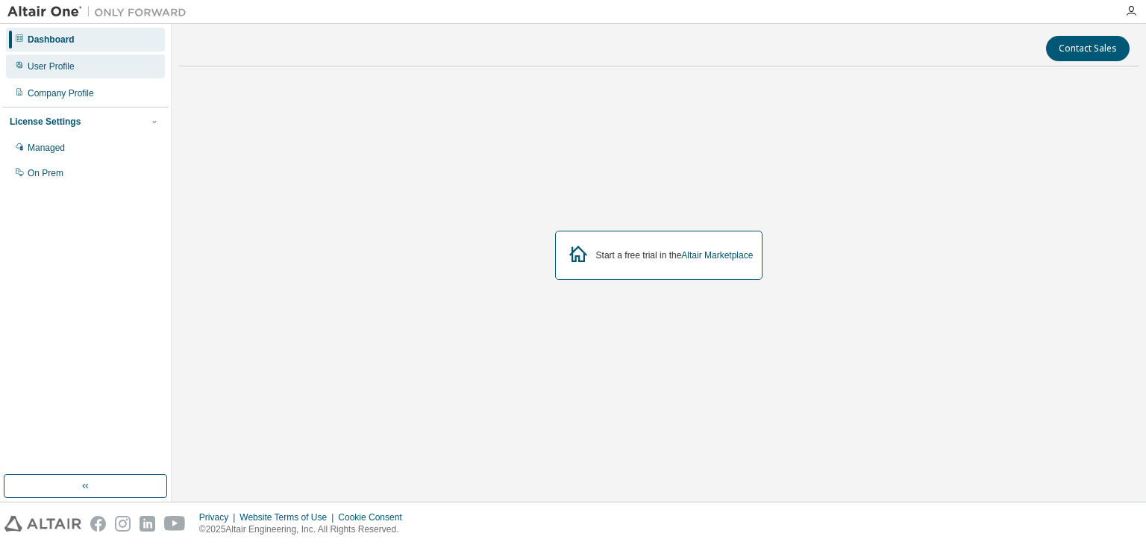 This screenshot has height=545, width=1146. Describe the element at coordinates (147, 523) in the screenshot. I see `img: linkedin.svg` at that location.